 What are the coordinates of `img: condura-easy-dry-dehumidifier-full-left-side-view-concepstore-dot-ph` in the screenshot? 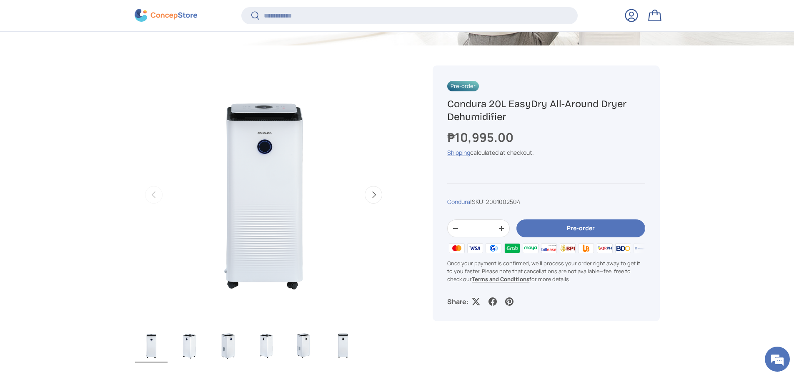 It's located at (266, 345).